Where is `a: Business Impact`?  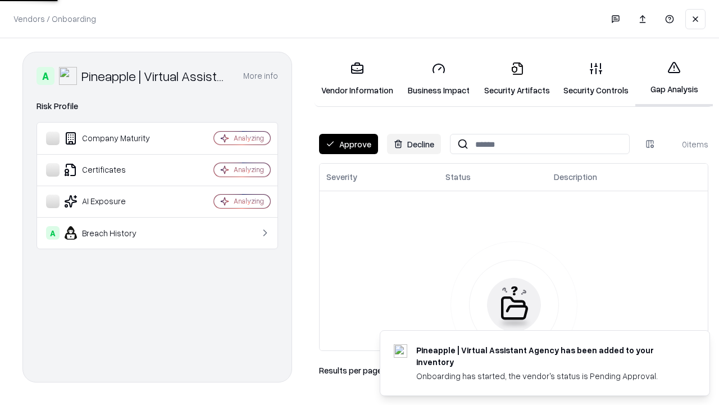 a: Business Impact is located at coordinates (439, 79).